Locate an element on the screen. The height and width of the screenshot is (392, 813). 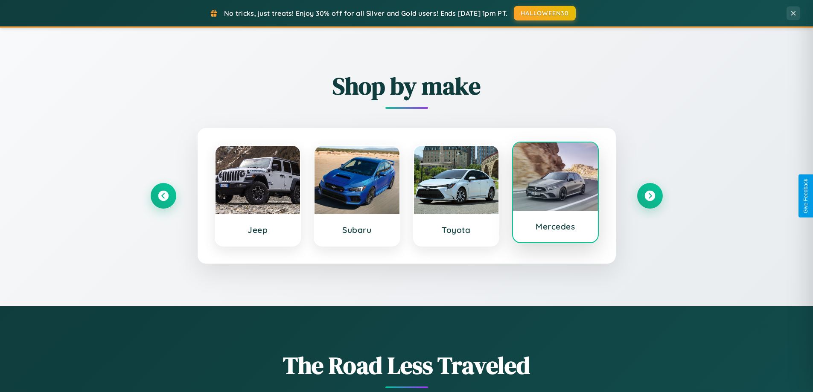
h1: The Road Less Traveled is located at coordinates (407, 366).